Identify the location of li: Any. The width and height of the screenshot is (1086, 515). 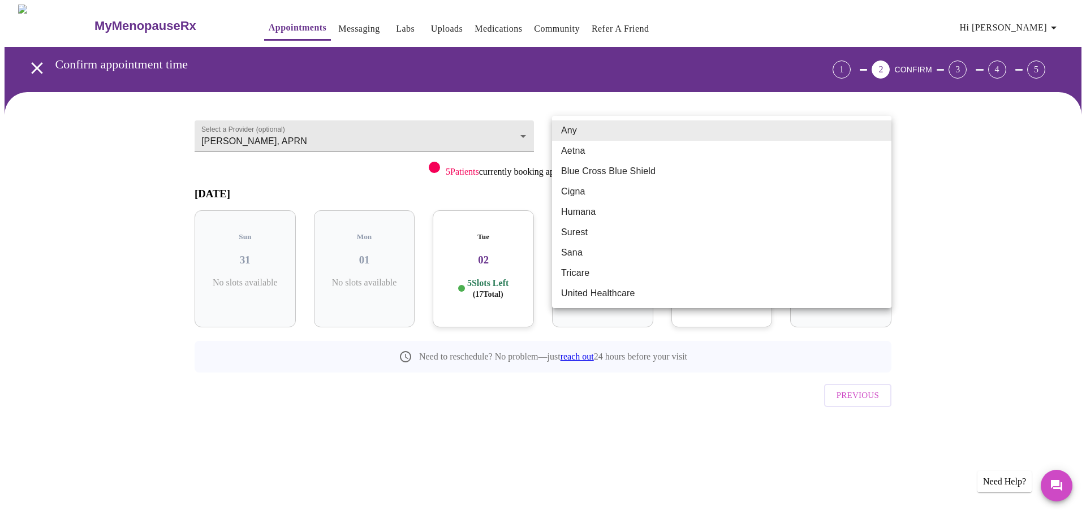
(722, 131).